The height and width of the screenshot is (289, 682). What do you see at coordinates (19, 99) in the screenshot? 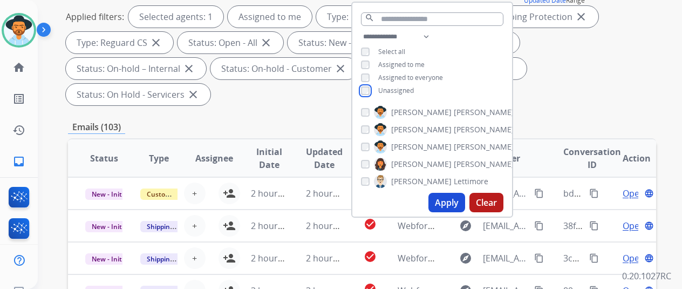
I see `mat-icon: list_alt` at bounding box center [19, 99].